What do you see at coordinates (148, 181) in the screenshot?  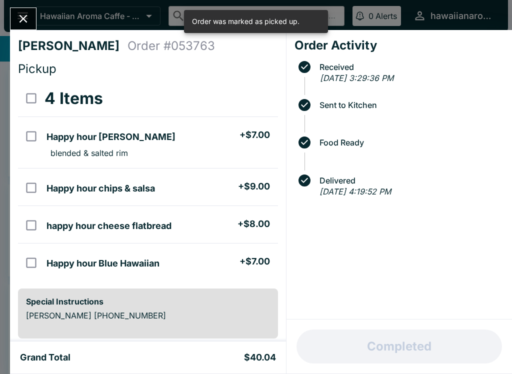 I see `table: orders table` at bounding box center [148, 181].